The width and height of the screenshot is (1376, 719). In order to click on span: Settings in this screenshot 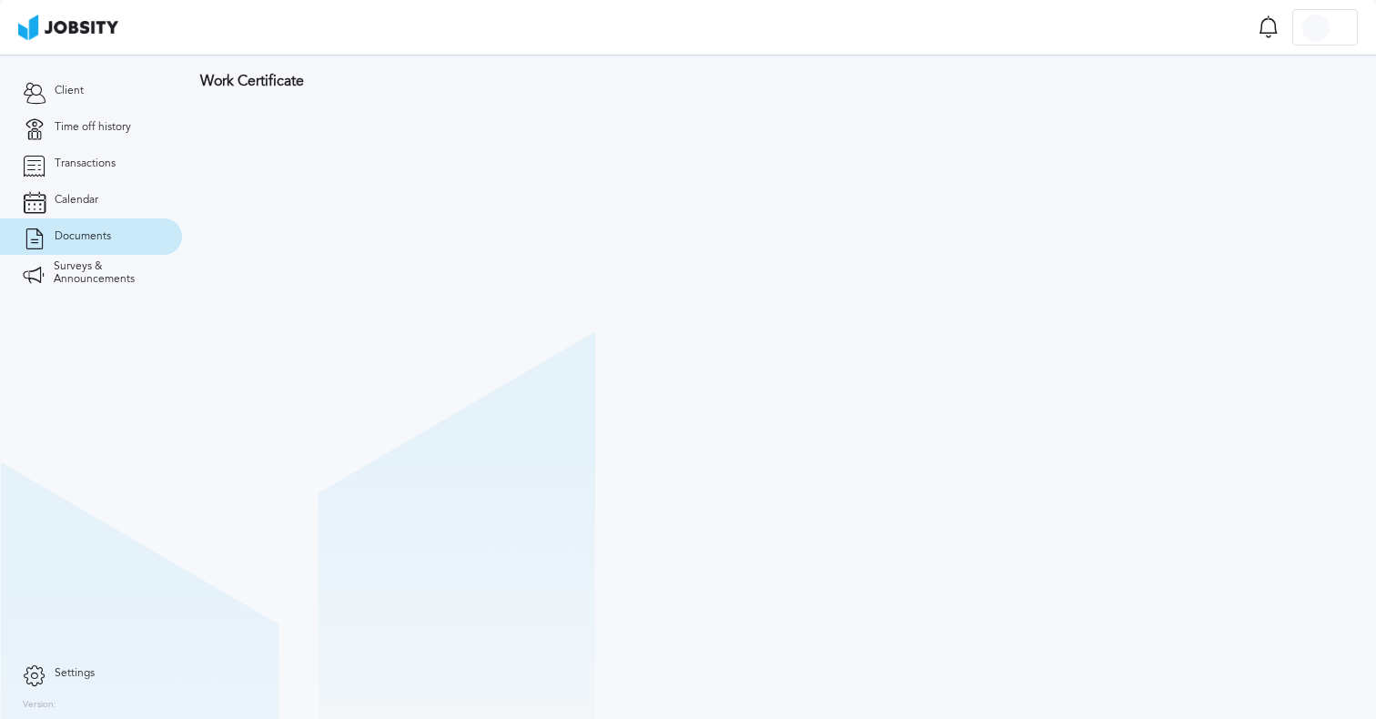, I will do `click(75, 673)`.